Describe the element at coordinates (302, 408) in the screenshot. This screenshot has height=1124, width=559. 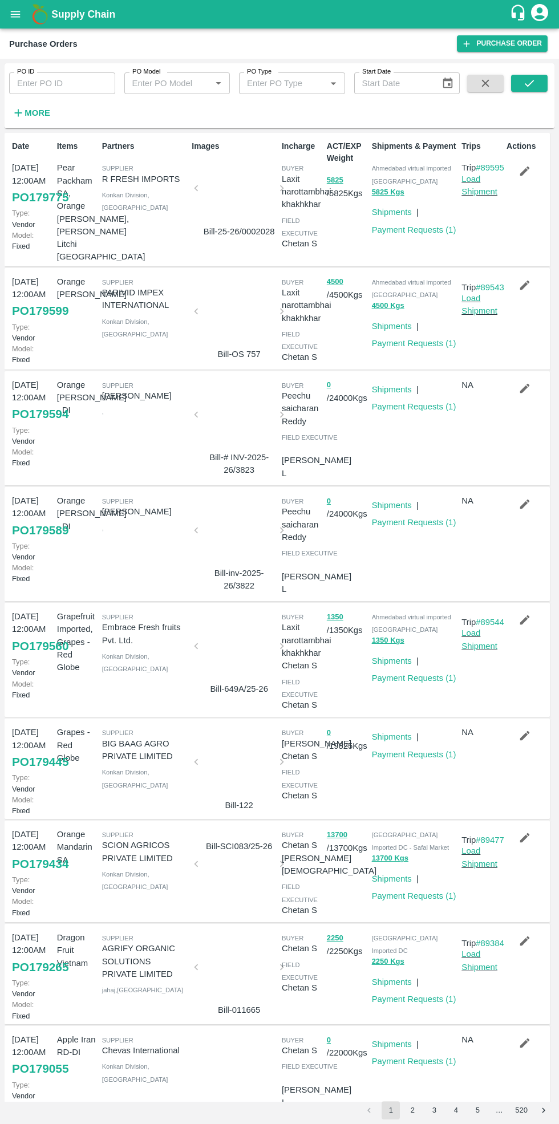
I see `p: Peechu saicharan Reddy` at that location.